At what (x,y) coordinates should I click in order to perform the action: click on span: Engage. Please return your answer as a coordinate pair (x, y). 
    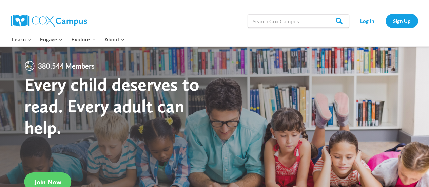
    Looking at the image, I should click on (51, 39).